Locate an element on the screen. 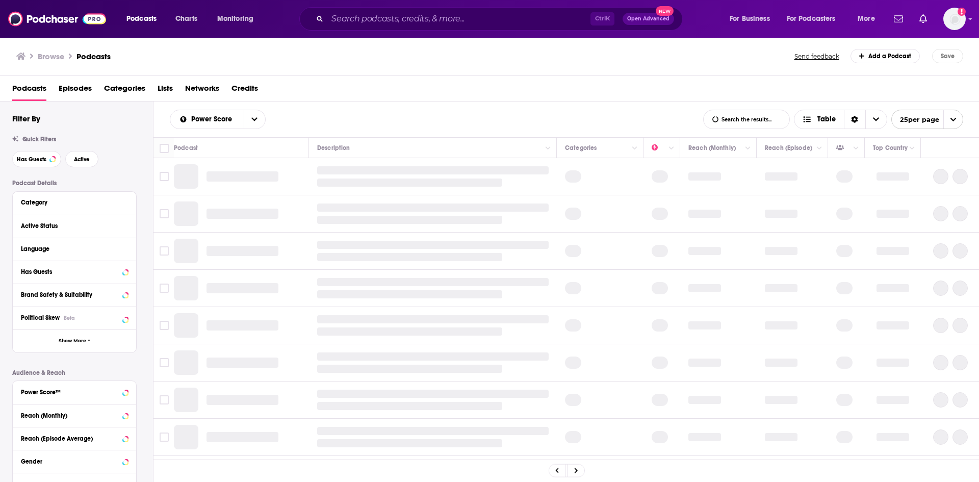 This screenshot has height=482, width=979. span: New is located at coordinates (665, 11).